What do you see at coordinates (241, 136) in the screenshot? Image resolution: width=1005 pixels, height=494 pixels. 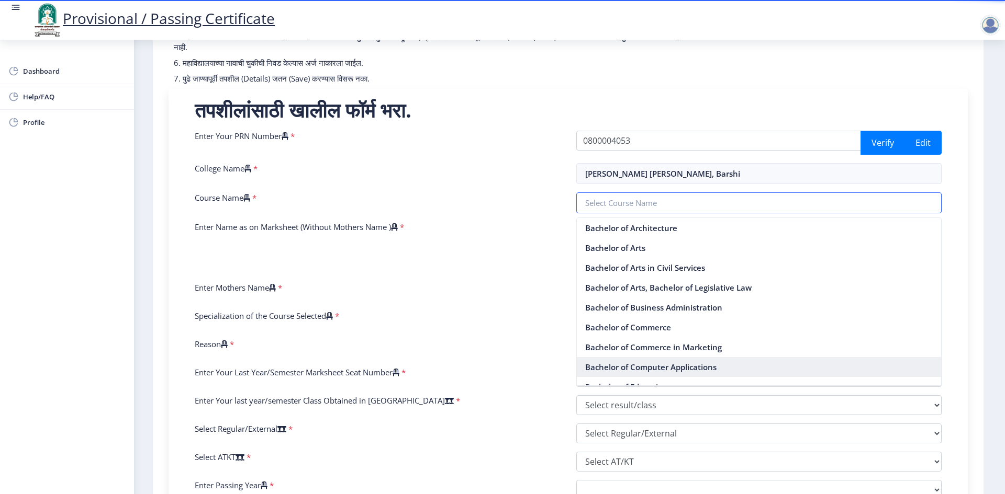 I see `label: Enter Your PRN Number` at bounding box center [241, 136].